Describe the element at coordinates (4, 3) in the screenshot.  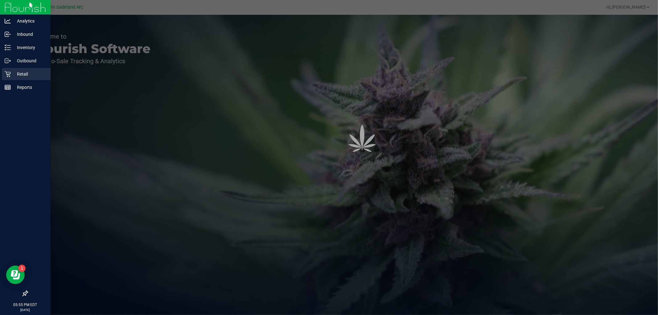
I see `span: 1` at that location.